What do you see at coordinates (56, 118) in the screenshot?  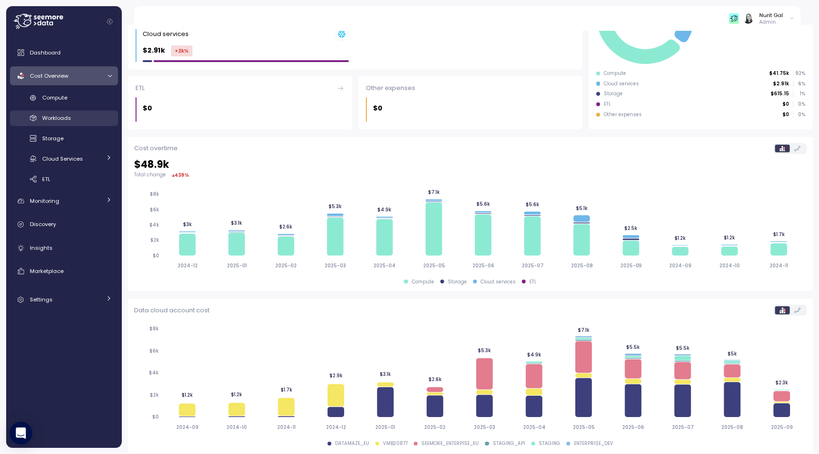 I see `span: Workloads` at bounding box center [56, 118].